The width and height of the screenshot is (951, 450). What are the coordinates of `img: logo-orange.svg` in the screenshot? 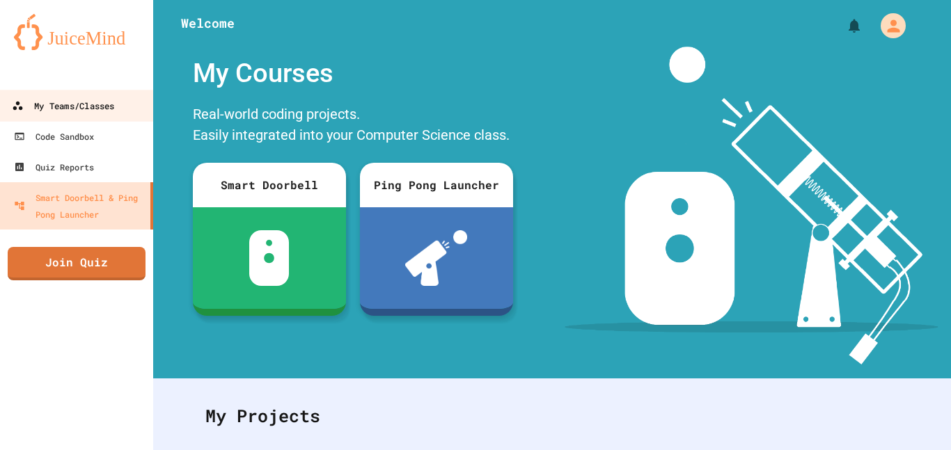 It's located at (77, 32).